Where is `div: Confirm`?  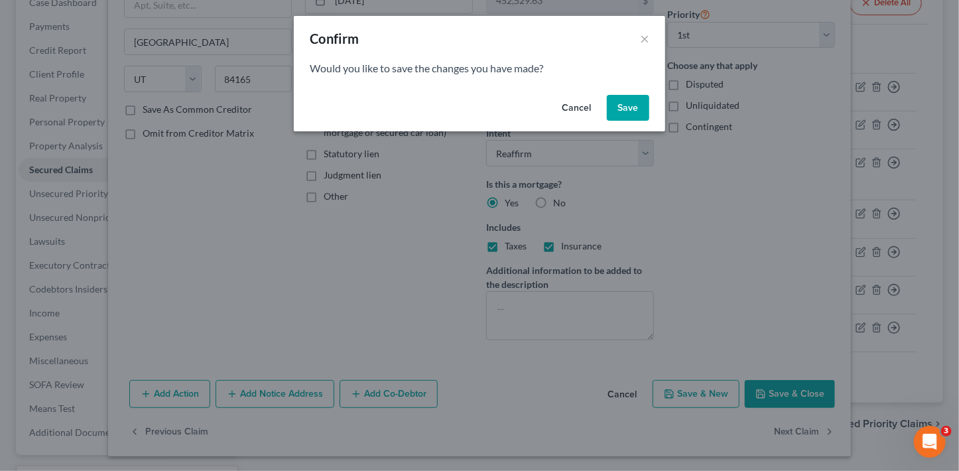 div: Confirm is located at coordinates (334, 38).